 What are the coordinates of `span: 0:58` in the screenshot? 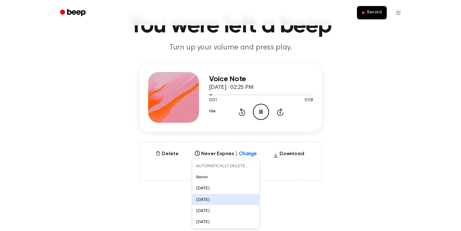 It's located at (309, 100).